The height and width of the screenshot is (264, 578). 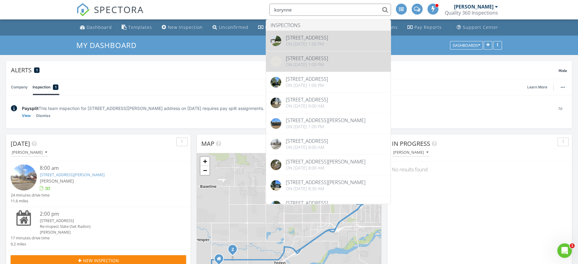 What do you see at coordinates (185, 27) in the screenshot?
I see `div: New Inspection` at bounding box center [185, 27].